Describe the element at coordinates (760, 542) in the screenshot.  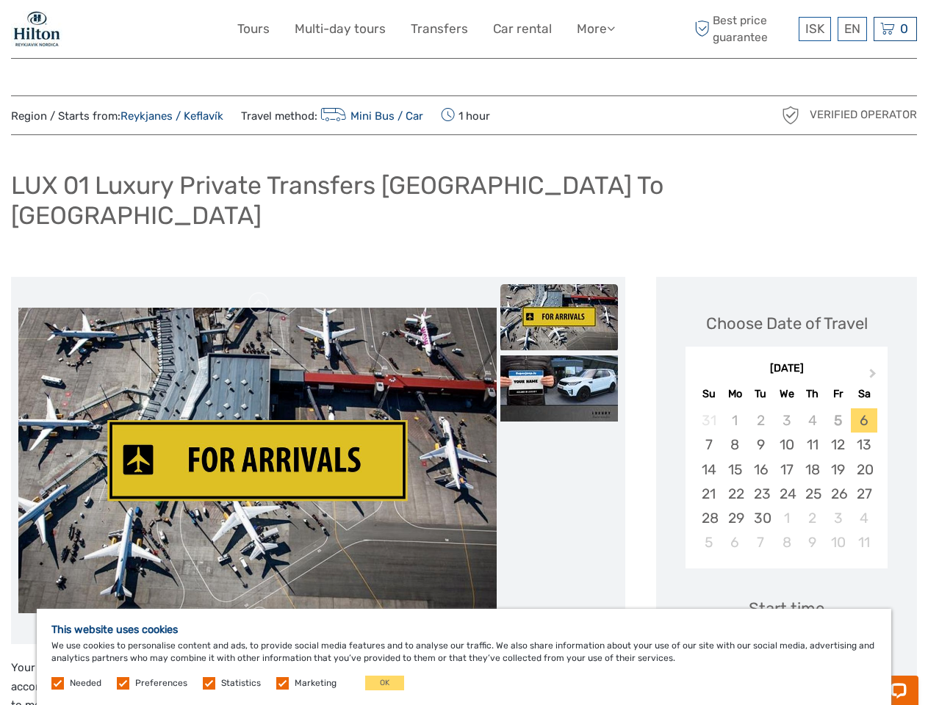
I see `div: Choose Tuesday, October 7th, 2025` at that location.